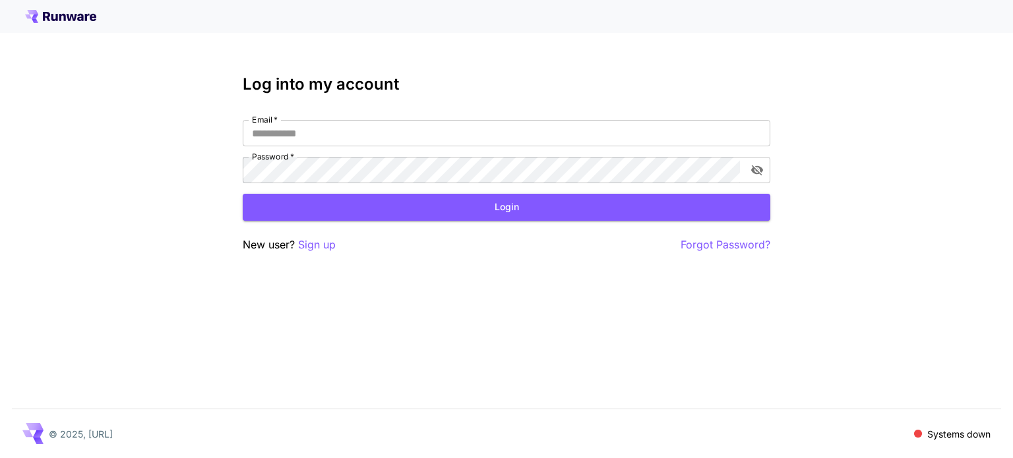  What do you see at coordinates (725, 245) in the screenshot?
I see `button: Forgot Password?` at bounding box center [725, 245].